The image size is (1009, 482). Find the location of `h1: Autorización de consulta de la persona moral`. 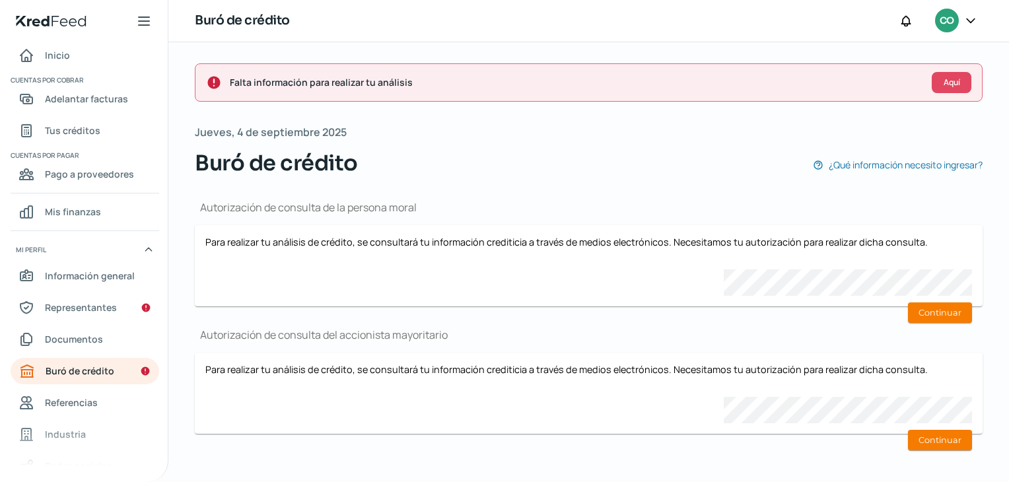

h1: Autorización de consulta de la persona moral is located at coordinates (588, 207).